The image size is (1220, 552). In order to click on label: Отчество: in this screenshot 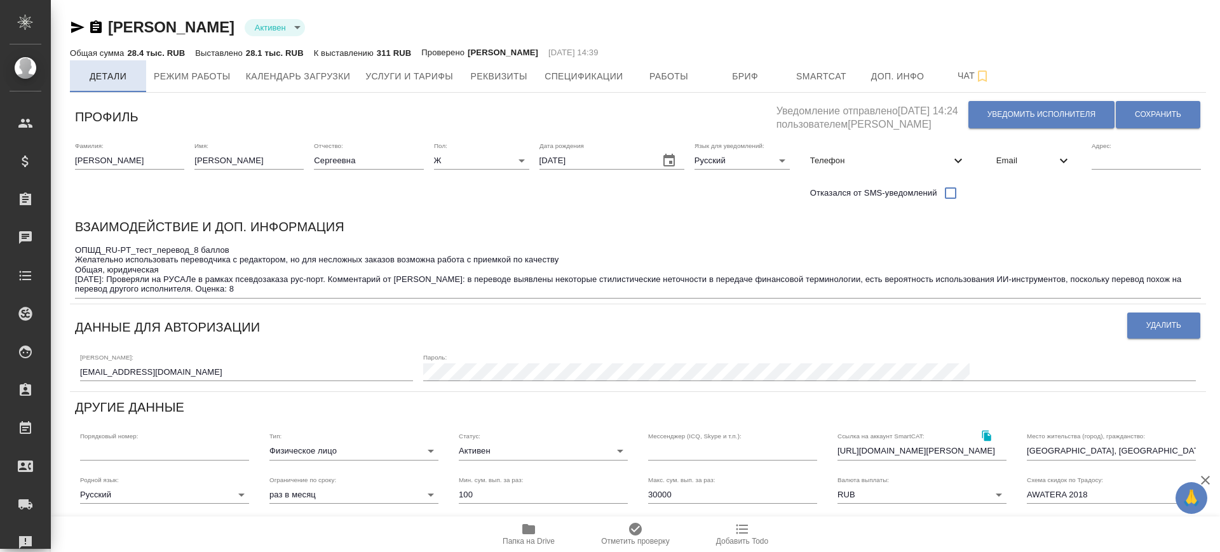, I will do `click(328, 145)`.